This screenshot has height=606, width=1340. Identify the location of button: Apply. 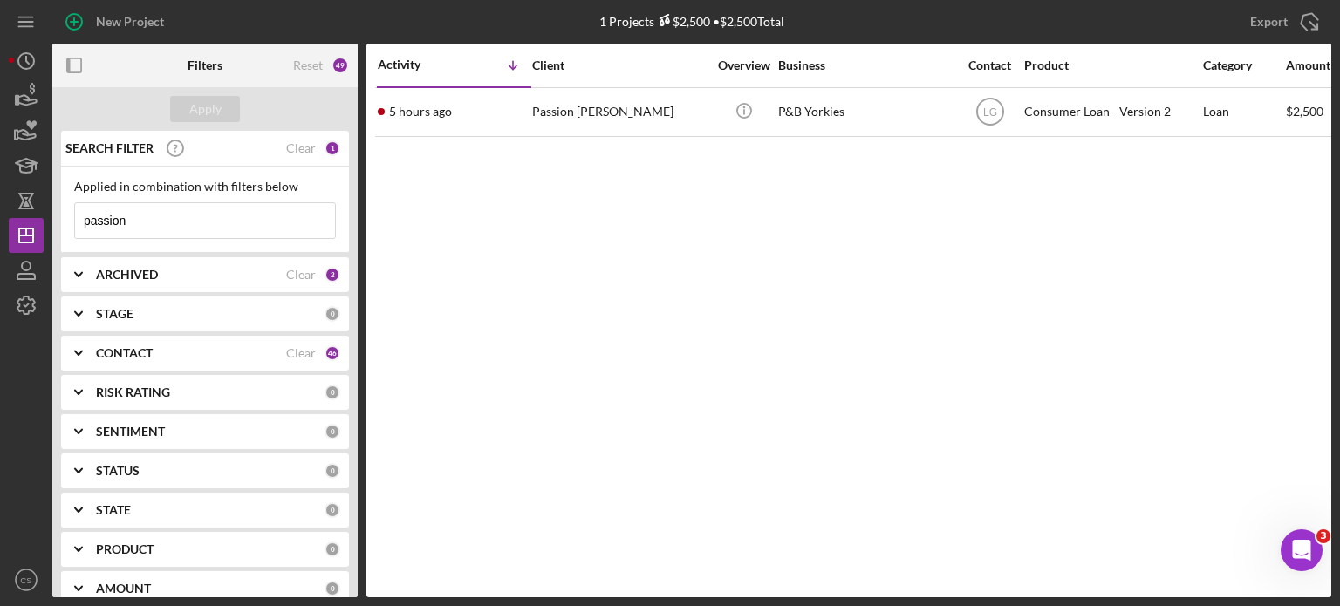
(205, 109).